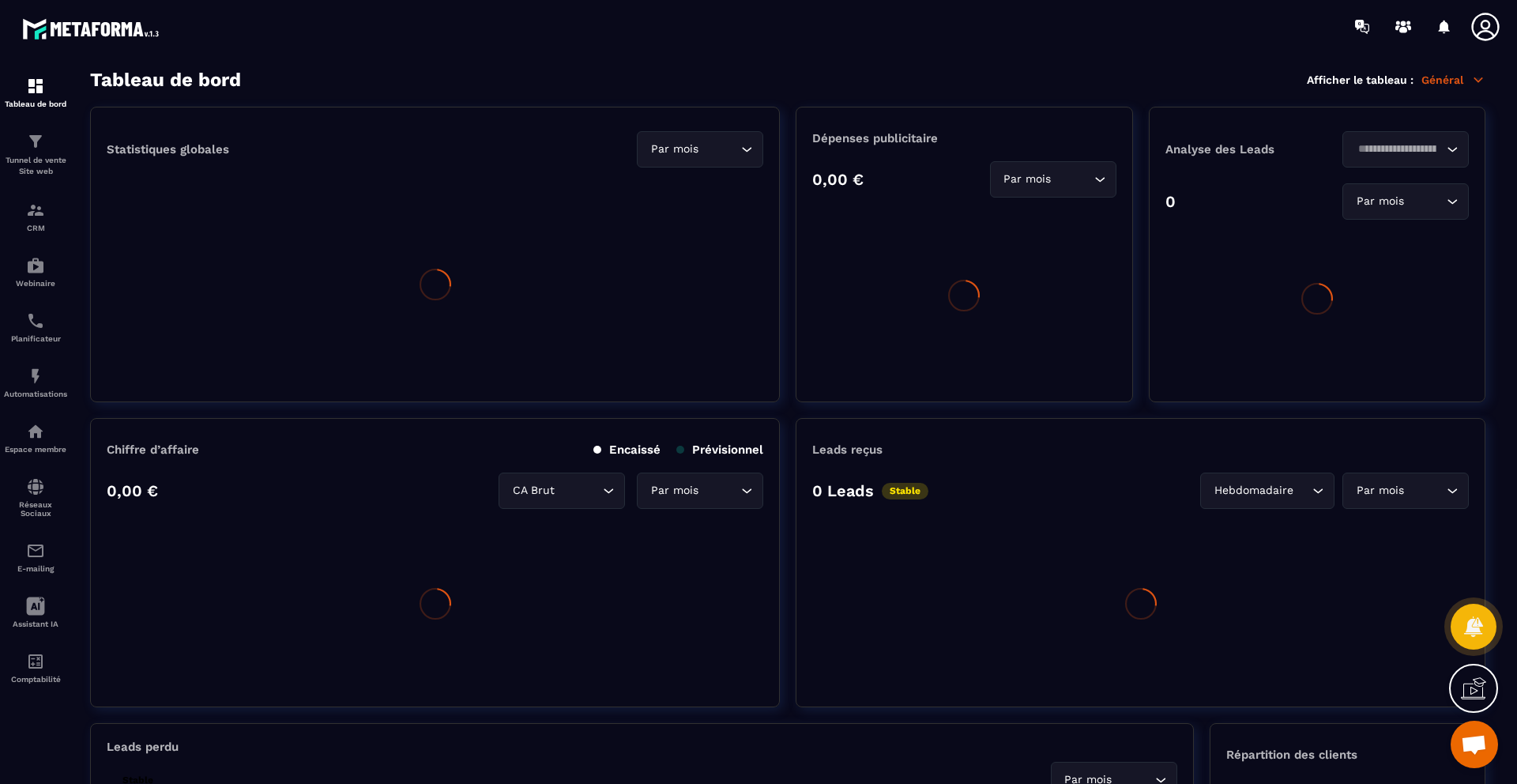  Describe the element at coordinates (36, 217) in the screenshot. I see `a: formationformationCRM` at that location.